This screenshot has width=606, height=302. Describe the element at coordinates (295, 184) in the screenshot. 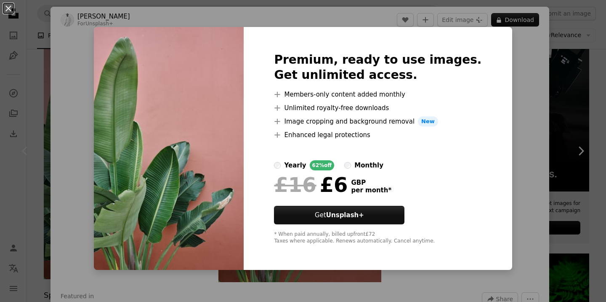

I see `span: £16` at that location.